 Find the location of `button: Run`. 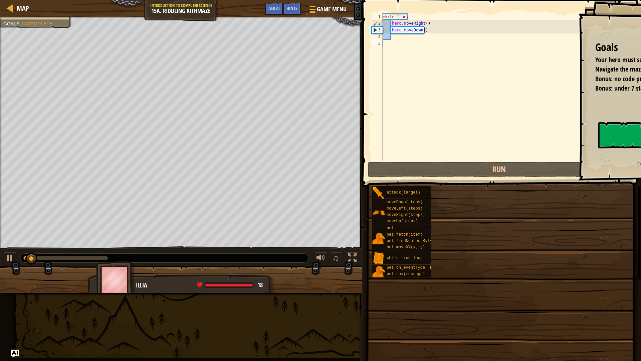

button: Run is located at coordinates (499, 169).